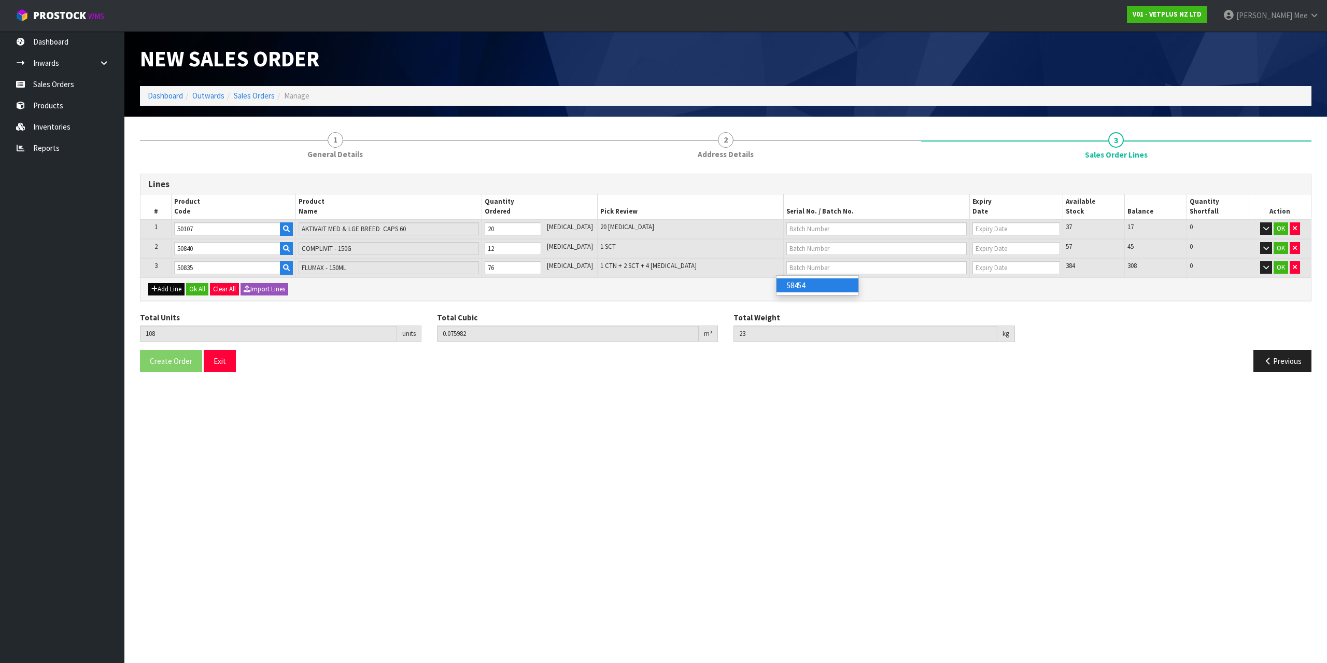 The height and width of the screenshot is (663, 1327). I want to click on th: Pick Review, so click(690, 207).